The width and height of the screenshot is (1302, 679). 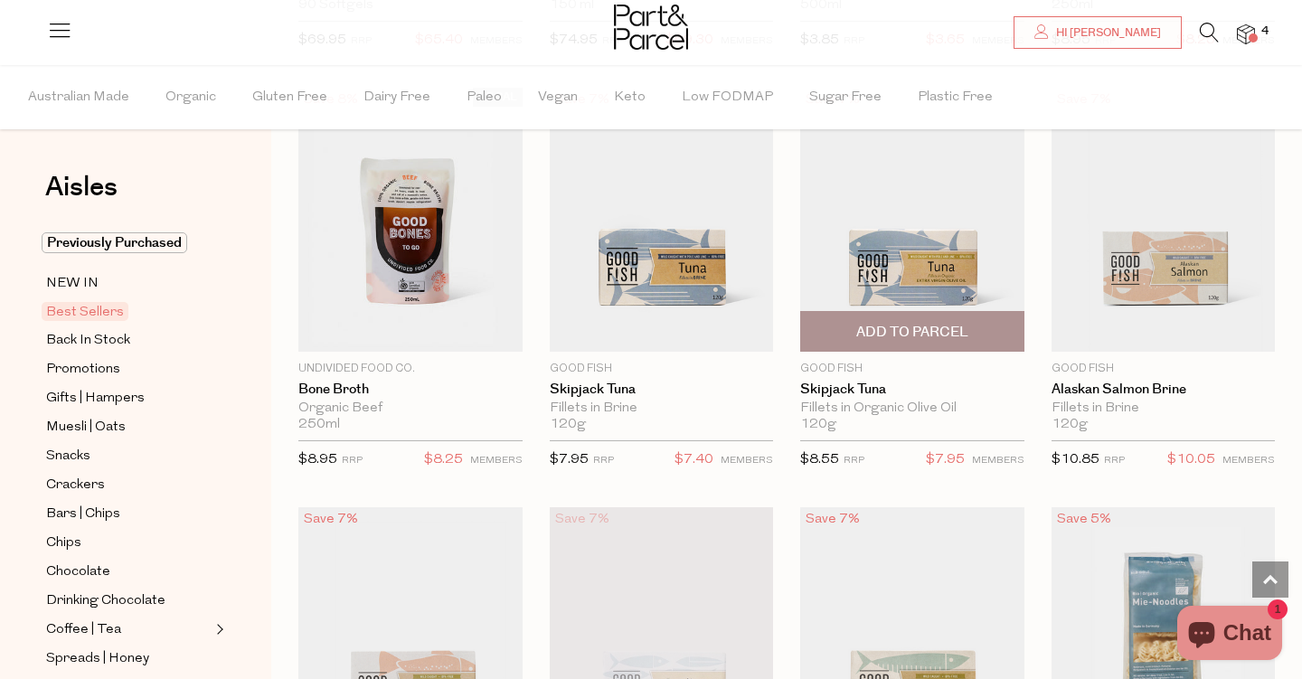 What do you see at coordinates (98, 659) in the screenshot?
I see `span: Spreads | Honey` at bounding box center [98, 659].